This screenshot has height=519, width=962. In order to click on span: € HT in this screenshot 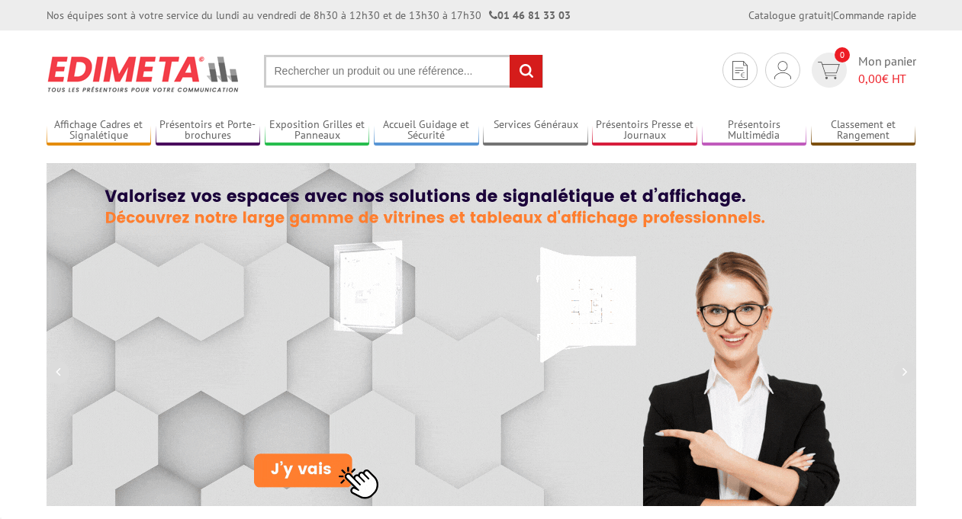, I will do `click(887, 79)`.